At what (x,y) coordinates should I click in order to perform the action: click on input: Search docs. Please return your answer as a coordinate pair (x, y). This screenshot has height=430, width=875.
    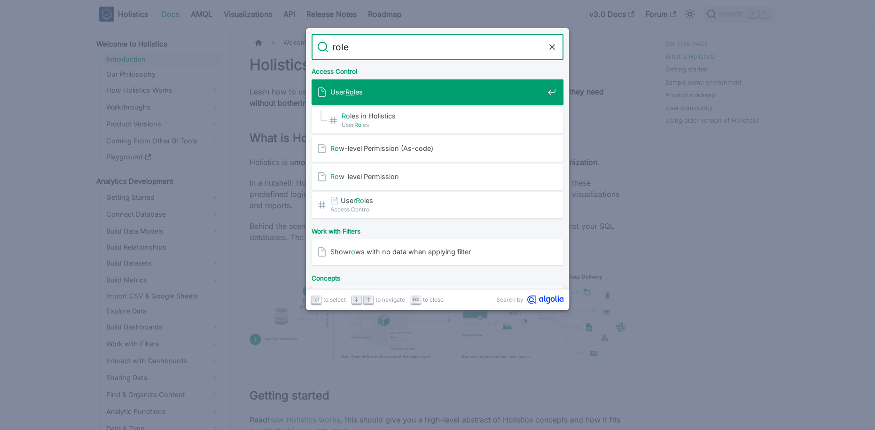
    Looking at the image, I should click on (438, 47).